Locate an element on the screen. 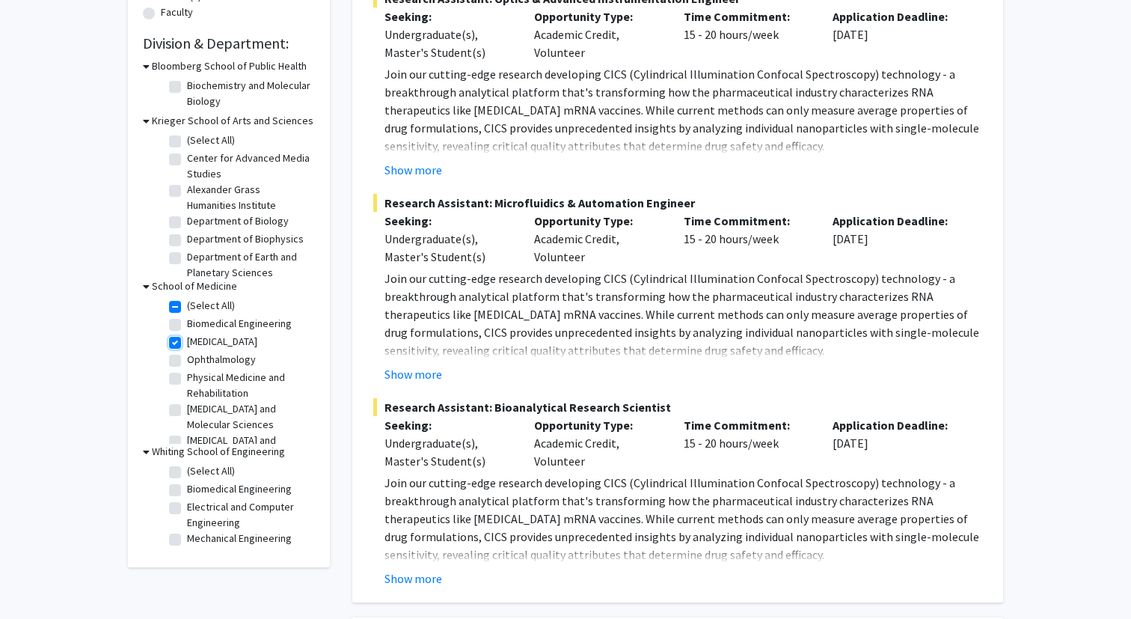 This screenshot has height=619, width=1131. label: Center for Advanced Media Studies is located at coordinates (249, 166).